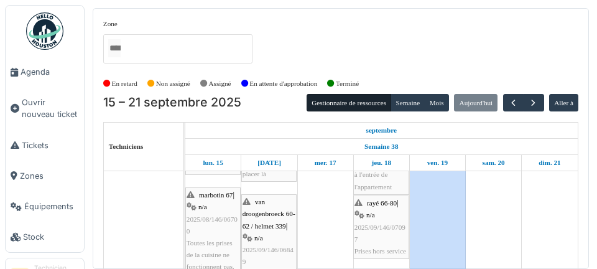 Image resolution: width=597 pixels, height=269 pixels. What do you see at coordinates (382, 203) in the screenshot?
I see `span: rayé 66-80` at bounding box center [382, 203].